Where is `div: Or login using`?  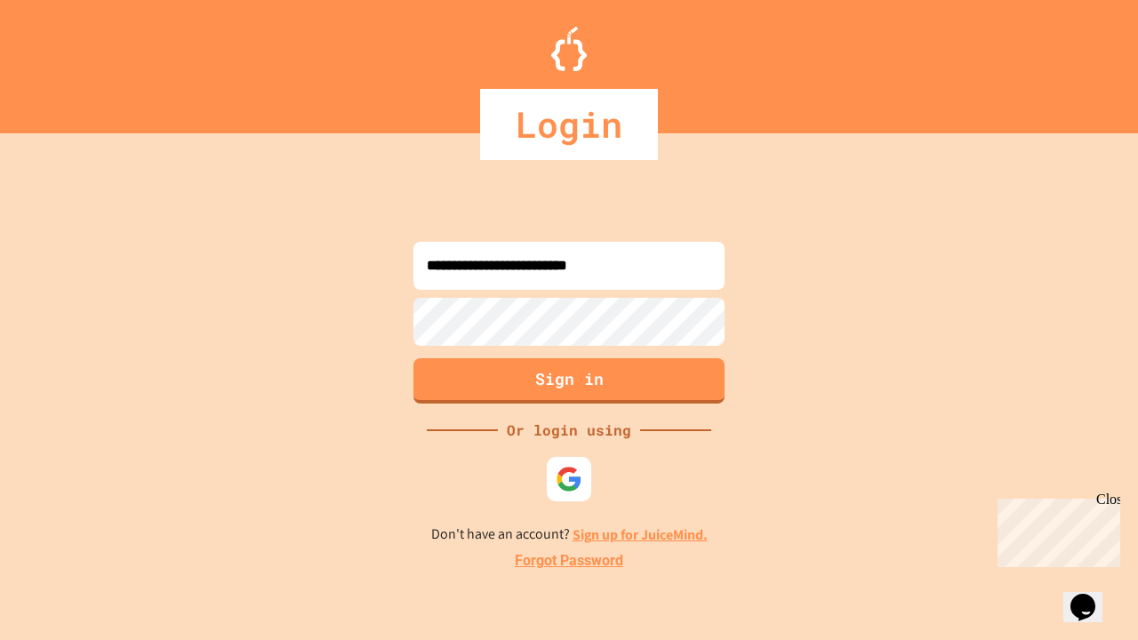
div: Or login using is located at coordinates (569, 430).